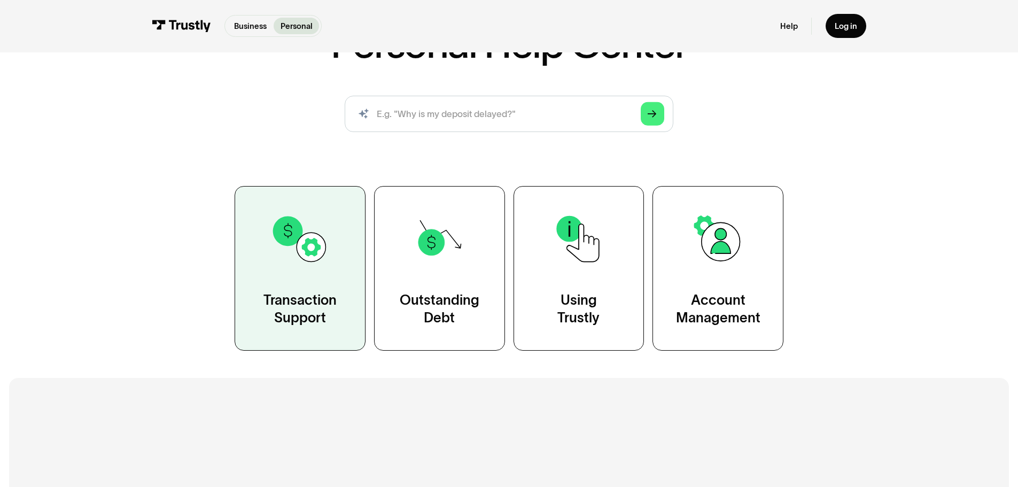 This screenshot has height=487, width=1018. I want to click on a: AccountManagement, so click(717, 268).